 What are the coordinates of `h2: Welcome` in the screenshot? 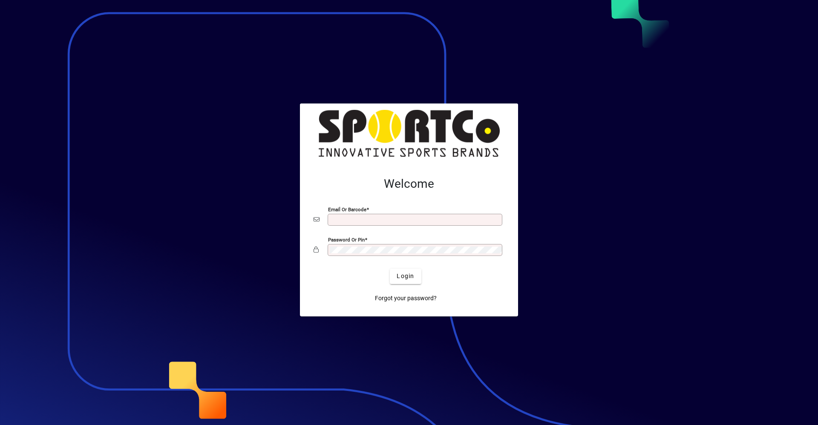 It's located at (409, 184).